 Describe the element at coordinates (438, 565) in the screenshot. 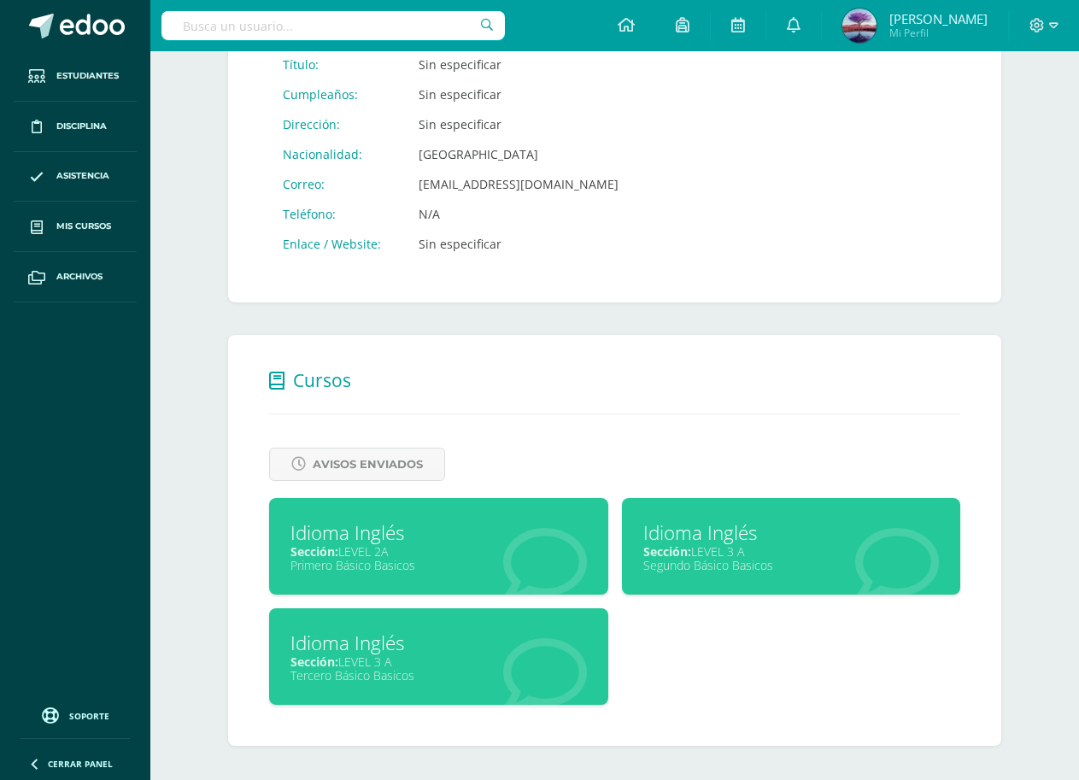

I see `div: Primero Básico Basicos` at that location.